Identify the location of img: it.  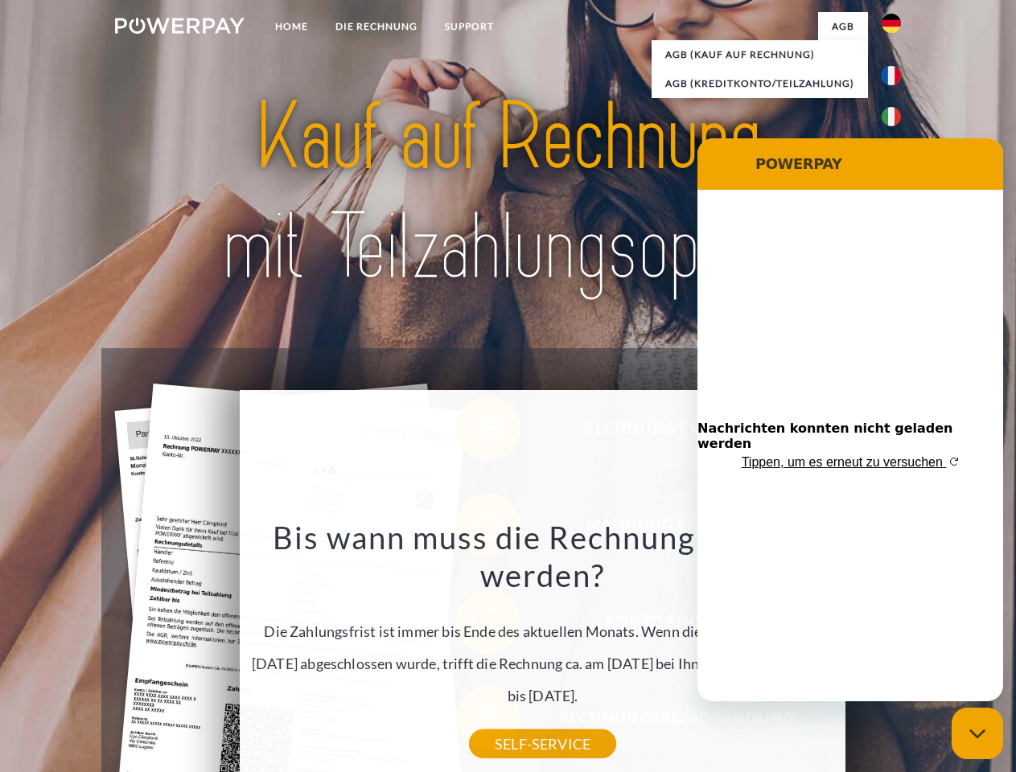
(891, 117).